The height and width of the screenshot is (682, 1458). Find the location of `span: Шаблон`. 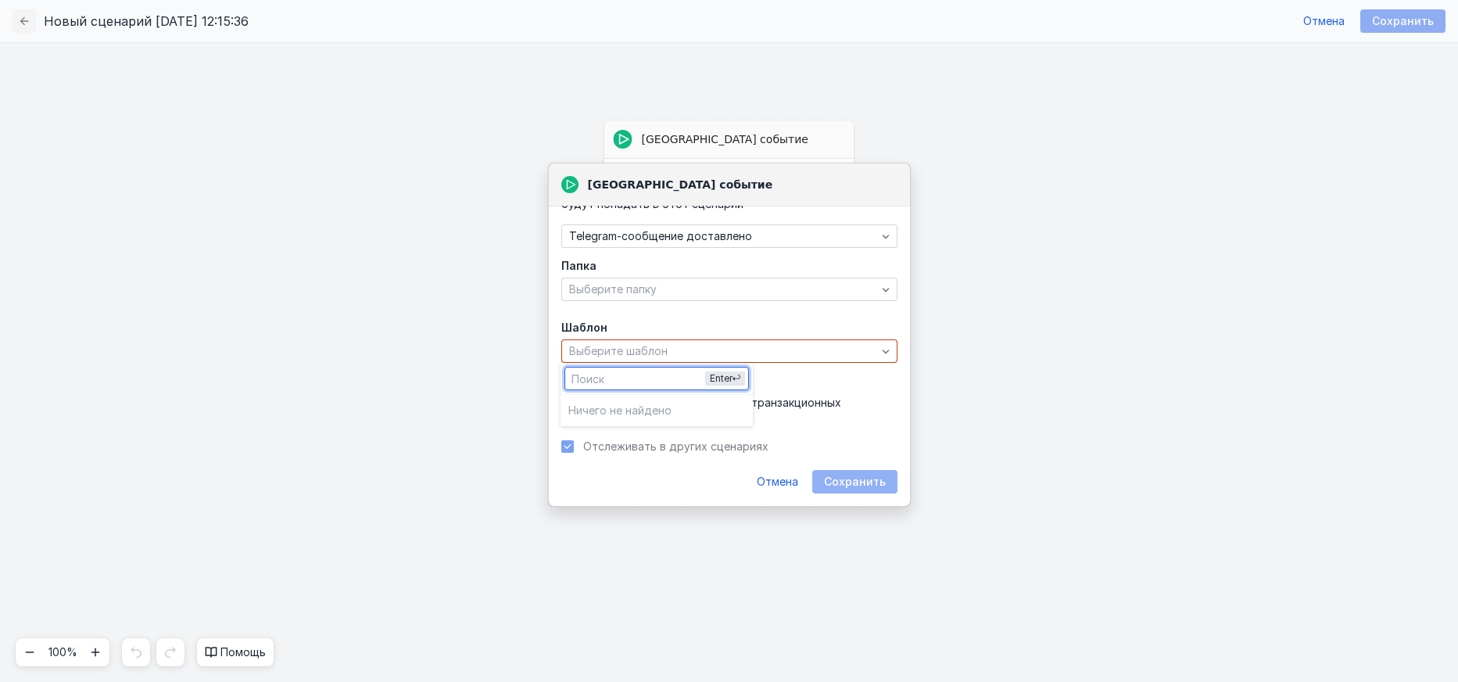

span: Шаблон is located at coordinates (584, 327).